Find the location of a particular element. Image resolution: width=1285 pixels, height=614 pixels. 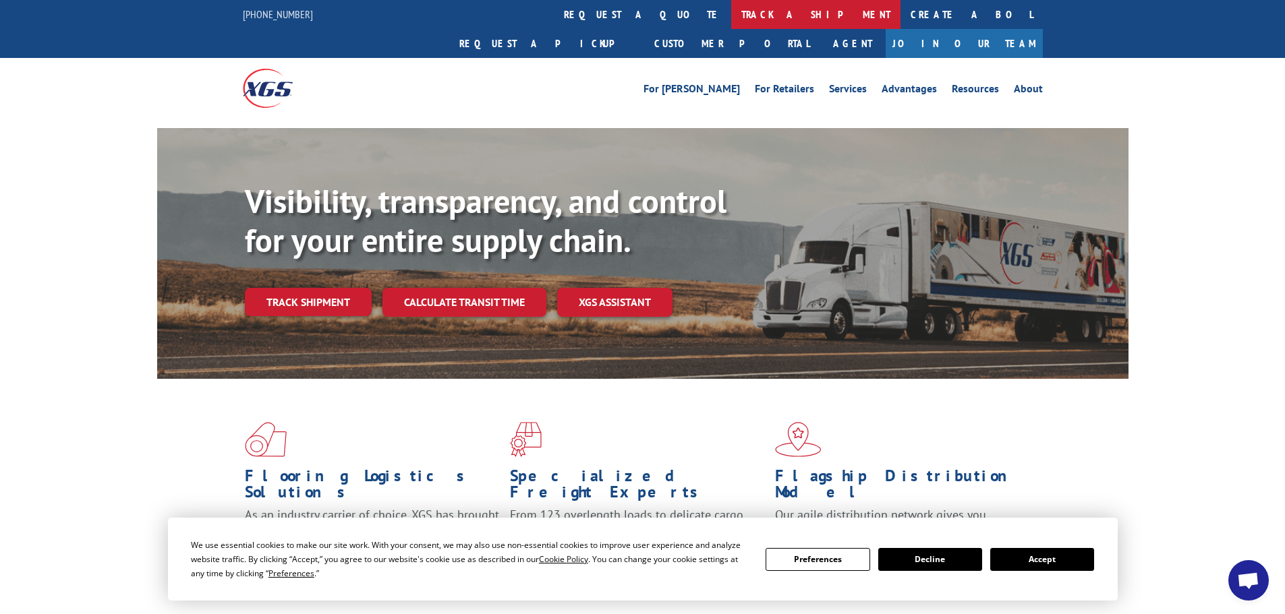

img: xgs-icon-focused-on-flooring-red is located at coordinates (525, 440).